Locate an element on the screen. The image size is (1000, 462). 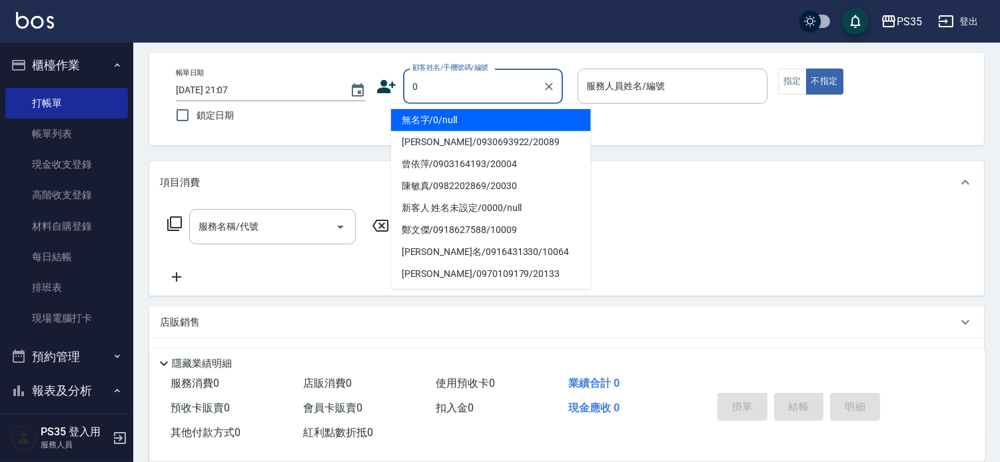
span: 現金應收 0 is located at coordinates (593, 408).